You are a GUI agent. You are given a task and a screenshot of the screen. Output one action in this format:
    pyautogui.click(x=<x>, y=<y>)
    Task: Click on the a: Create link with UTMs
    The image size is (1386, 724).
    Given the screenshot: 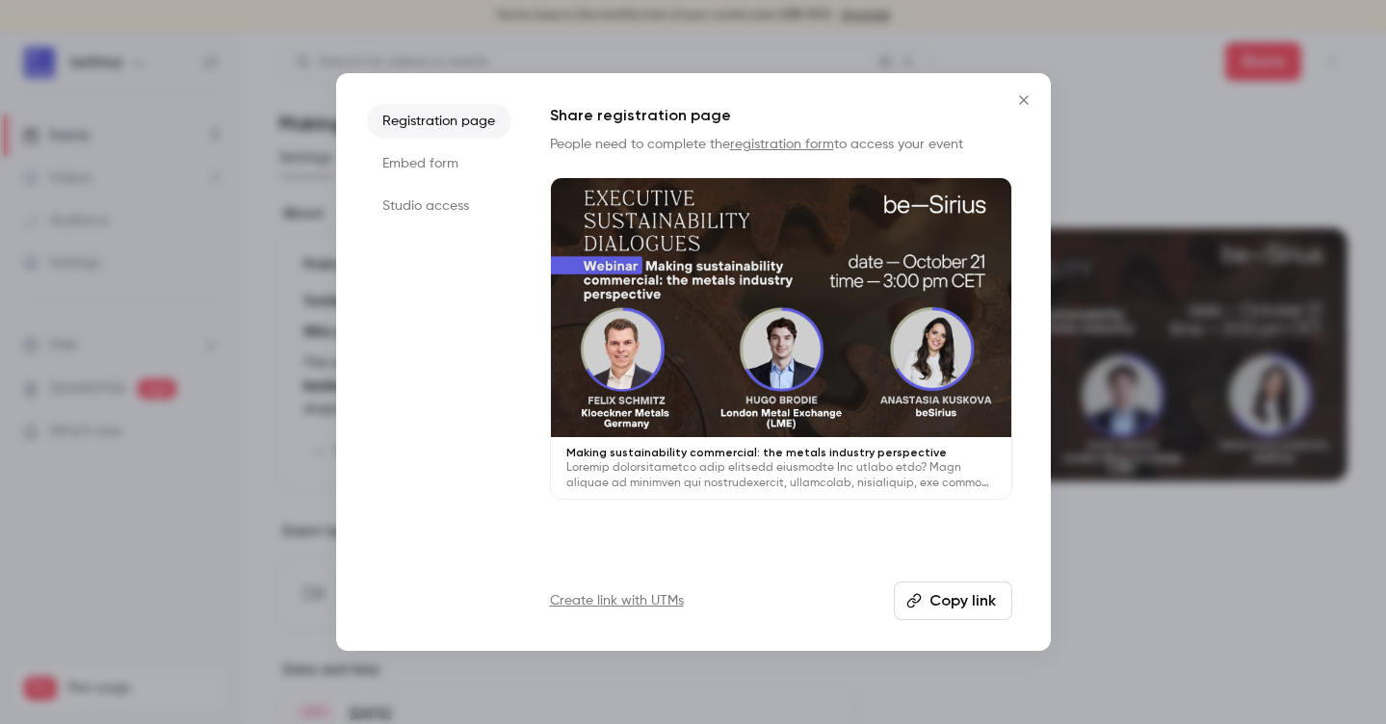 What is the action you would take?
    pyautogui.click(x=617, y=601)
    